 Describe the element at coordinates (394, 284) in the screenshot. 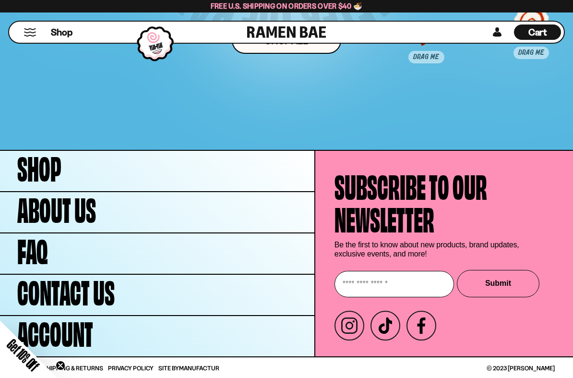

I see `input: Enter your email` at that location.